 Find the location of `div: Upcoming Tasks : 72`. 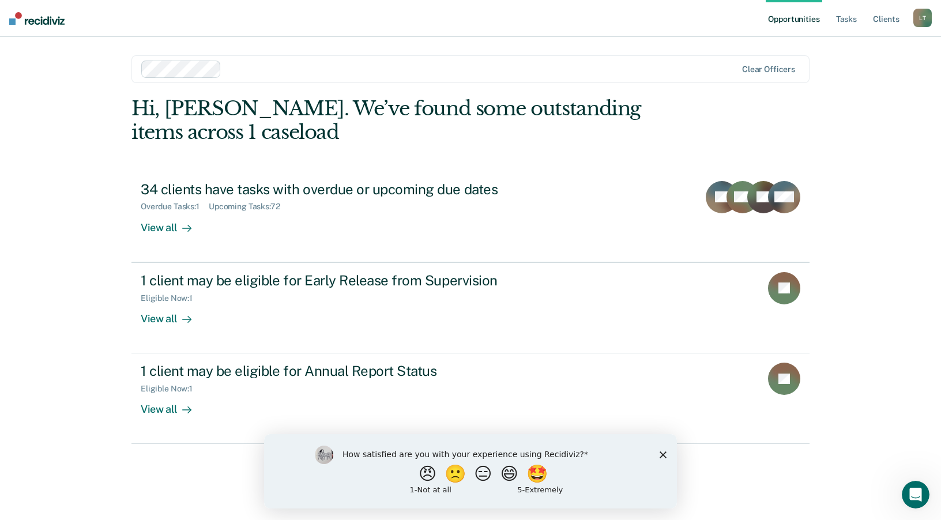

div: Upcoming Tasks : 72 is located at coordinates (249, 206).